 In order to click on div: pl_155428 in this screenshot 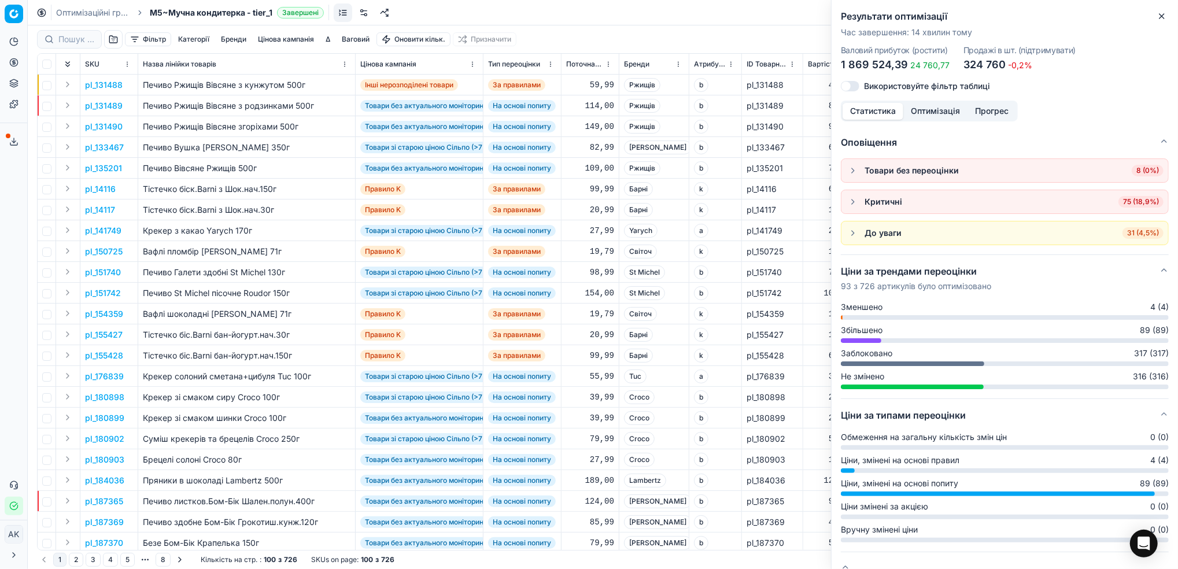, I will do `click(772, 356)`.